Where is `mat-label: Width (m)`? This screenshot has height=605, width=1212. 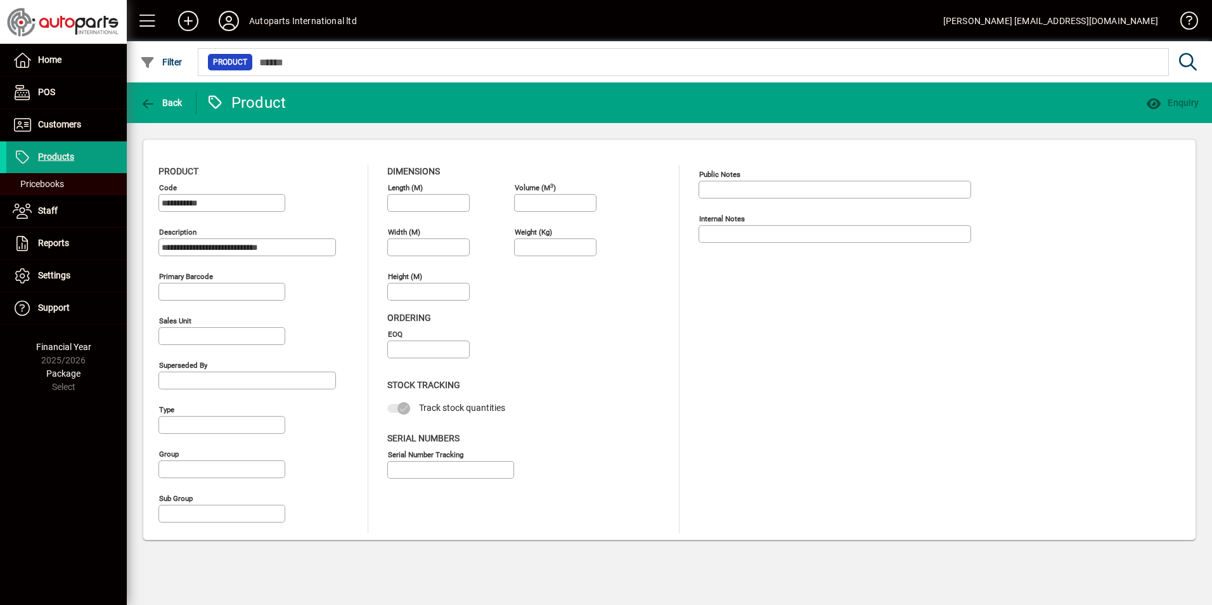 mat-label: Width (m) is located at coordinates (404, 232).